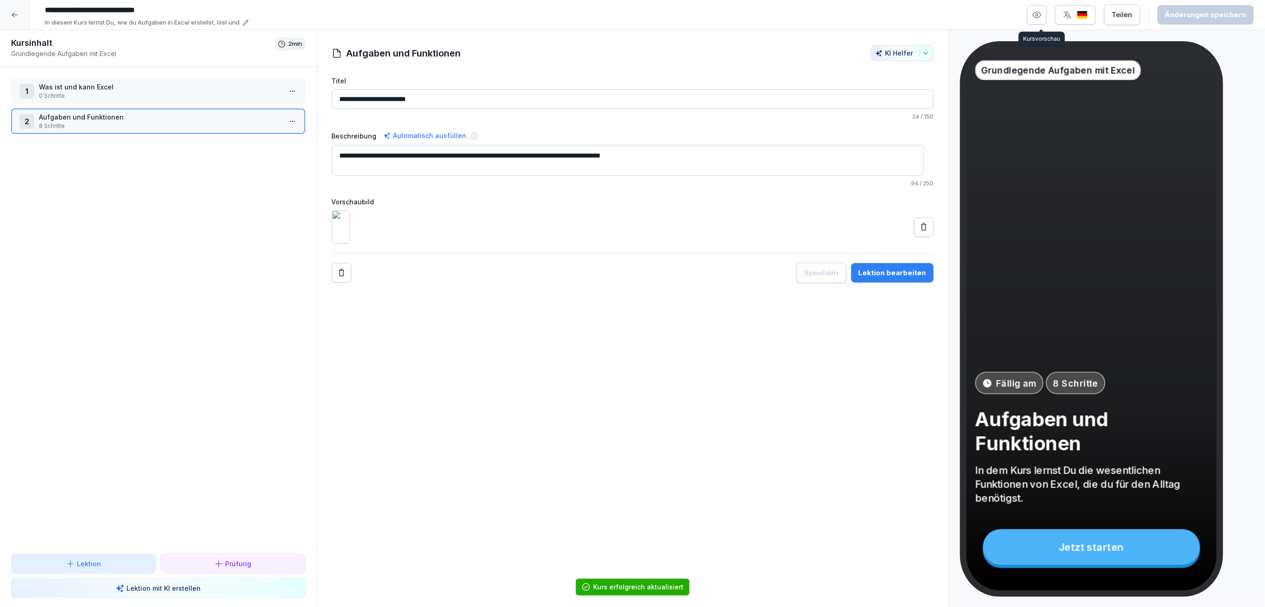 The height and width of the screenshot is (607, 1265). I want to click on p: In diesem Kurs lernst Du, wie du Aufgaben in Excel erstellst, löst und, so click(142, 23).